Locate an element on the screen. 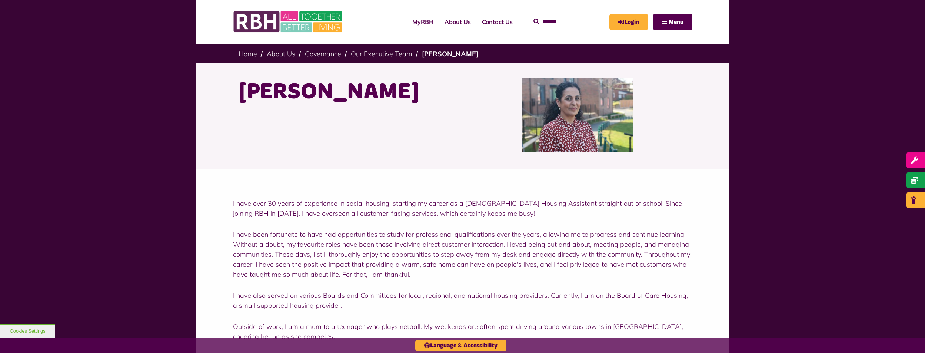  a: Home is located at coordinates (248, 54).